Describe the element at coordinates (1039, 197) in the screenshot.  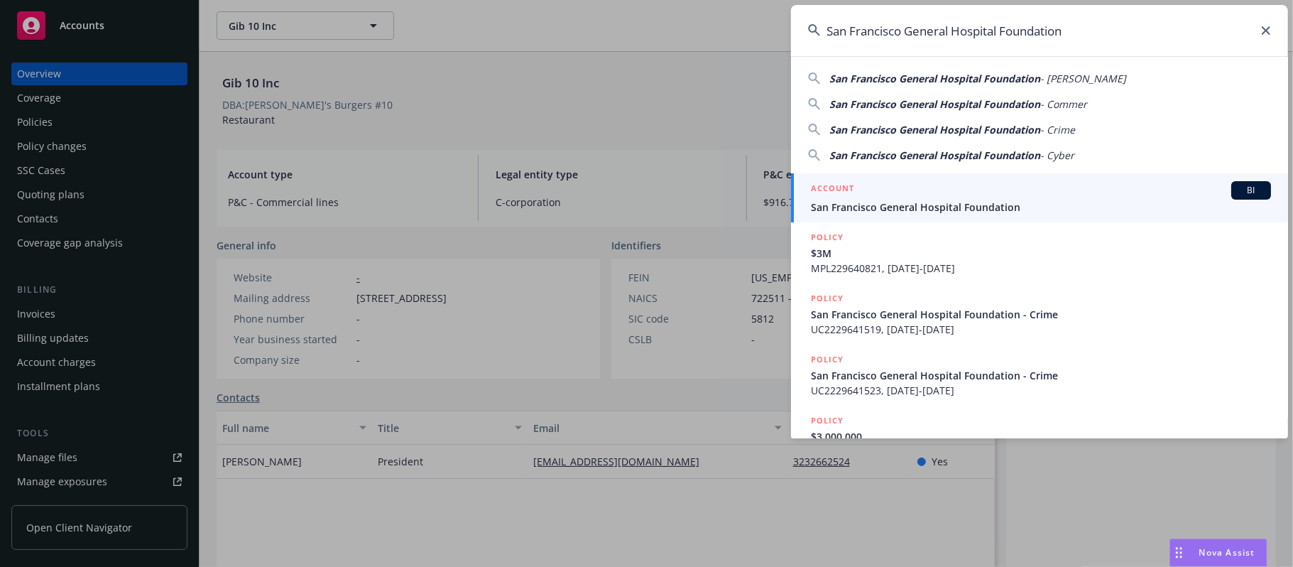
I see `a: ACCOUNTBISan Francisco General Hospital Foundation` at that location.